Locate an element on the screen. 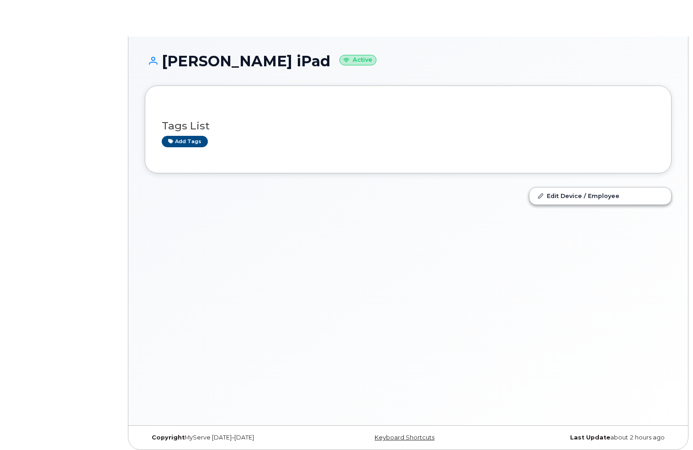  div: about 2 hours ago is located at coordinates (584, 437).